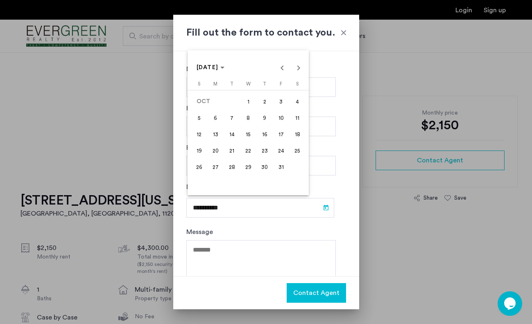  What do you see at coordinates (265, 167) in the screenshot?
I see `button: October 30, 2025` at bounding box center [265, 167].